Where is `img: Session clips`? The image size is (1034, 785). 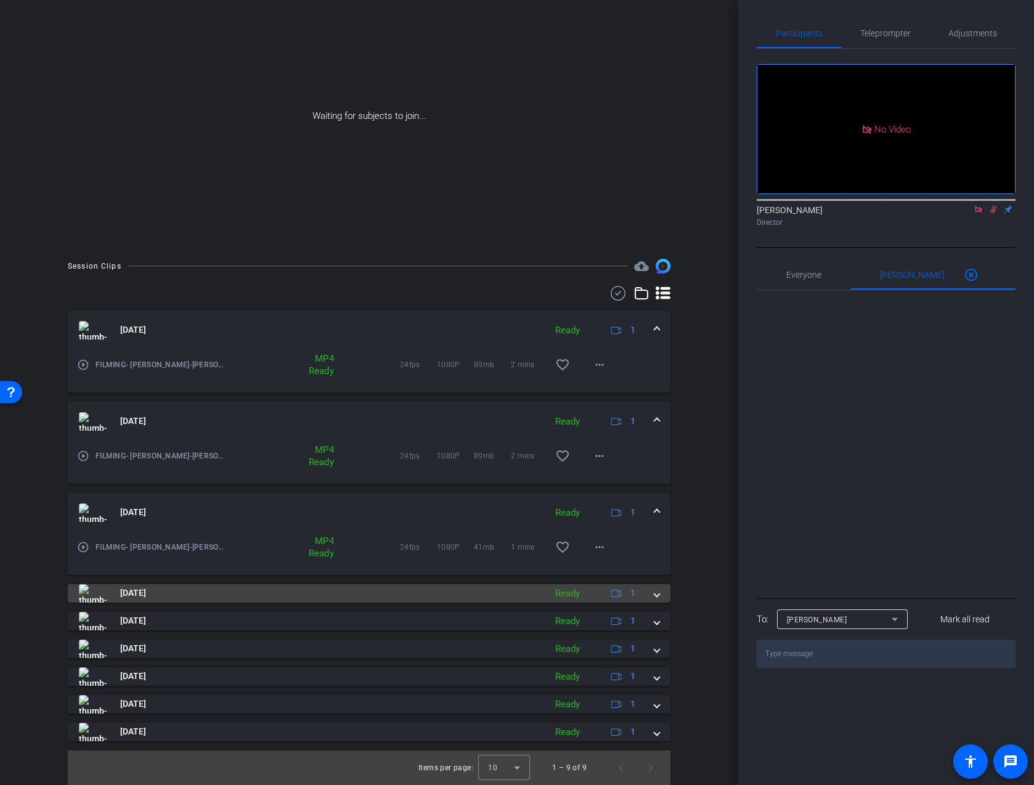
img: Session clips is located at coordinates (663, 266).